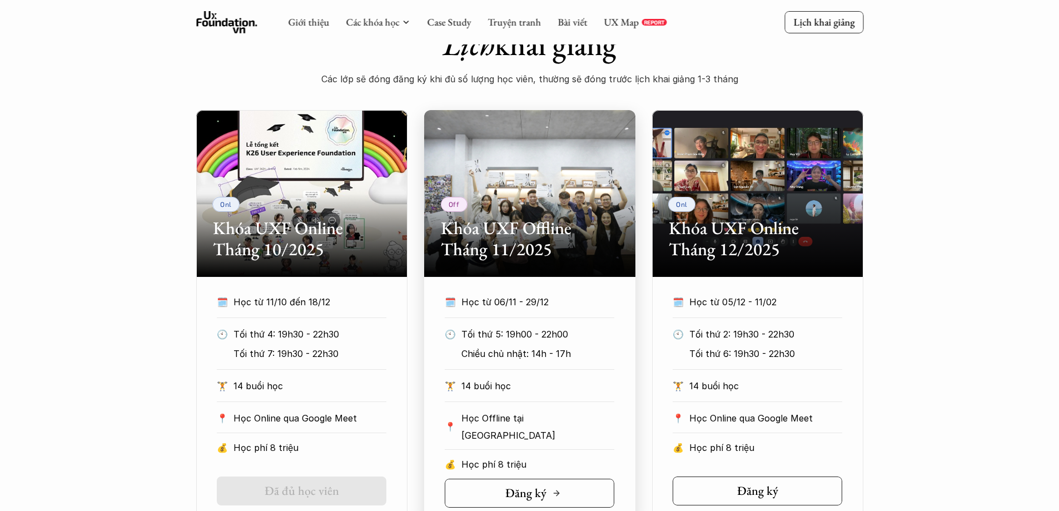 The height and width of the screenshot is (511, 1059). Describe the element at coordinates (654, 22) in the screenshot. I see `a: REPORT` at that location.